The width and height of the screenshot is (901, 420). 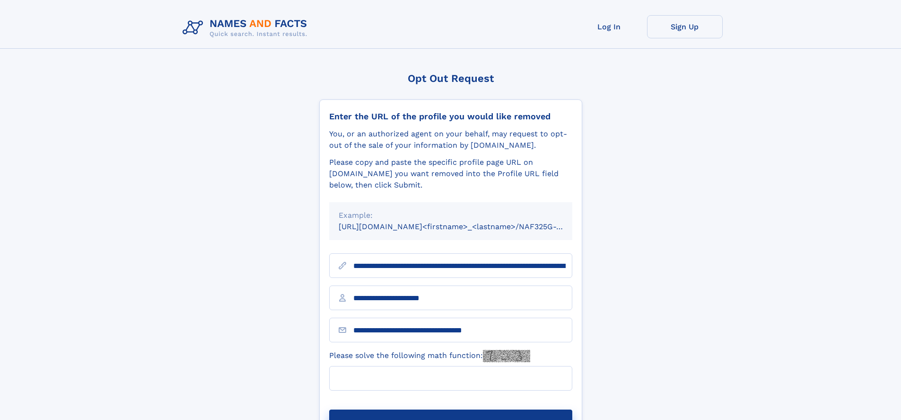 What do you see at coordinates (451, 140) in the screenshot?
I see `div: You, or an authorized agent on your behalf, may request to opt-out of the sale of your informatio...` at bounding box center [451, 140].